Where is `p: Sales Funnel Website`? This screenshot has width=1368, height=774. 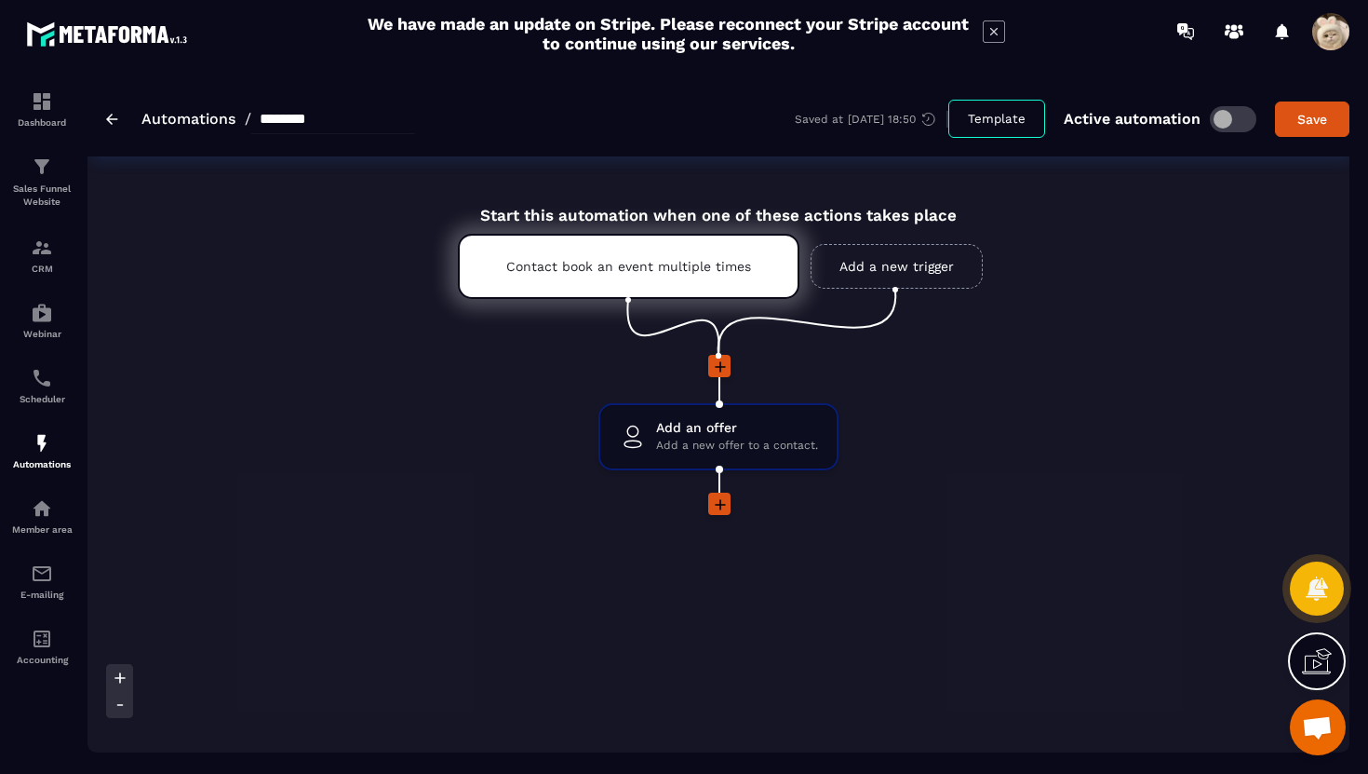 p: Sales Funnel Website is located at coordinates (42, 195).